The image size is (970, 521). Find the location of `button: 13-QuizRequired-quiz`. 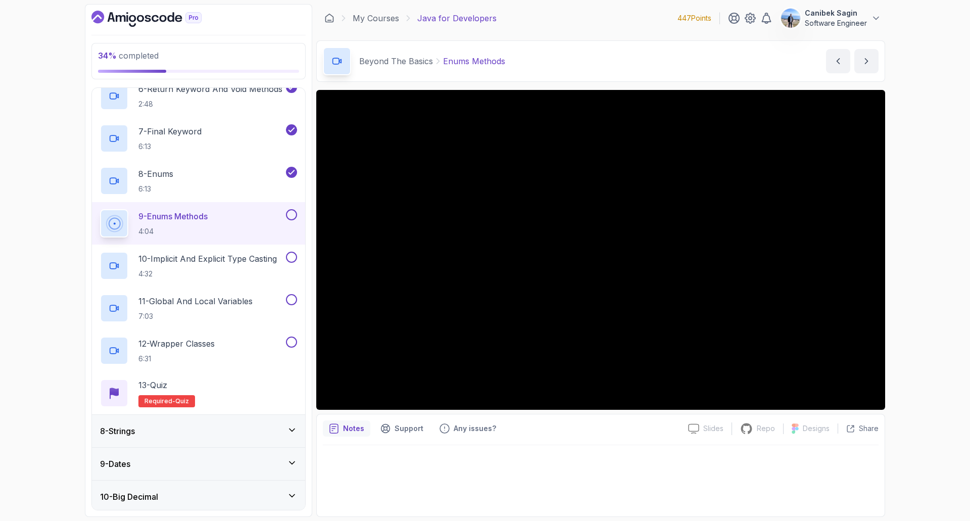

button: 13-QuizRequired-quiz is located at coordinates (199, 393).